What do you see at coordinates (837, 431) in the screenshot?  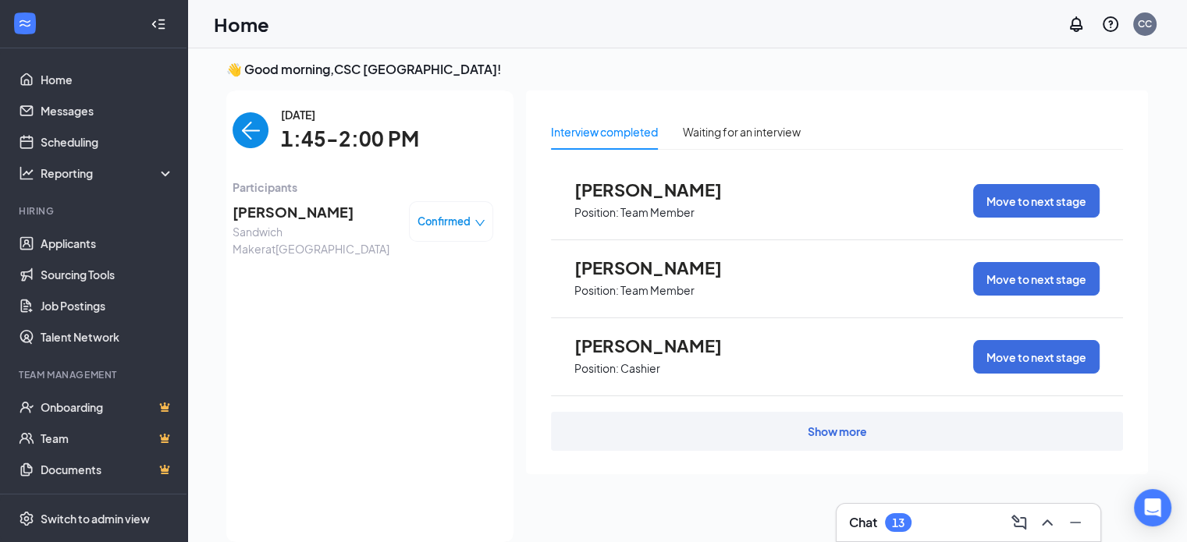 I see `div: Show more` at bounding box center [837, 431].